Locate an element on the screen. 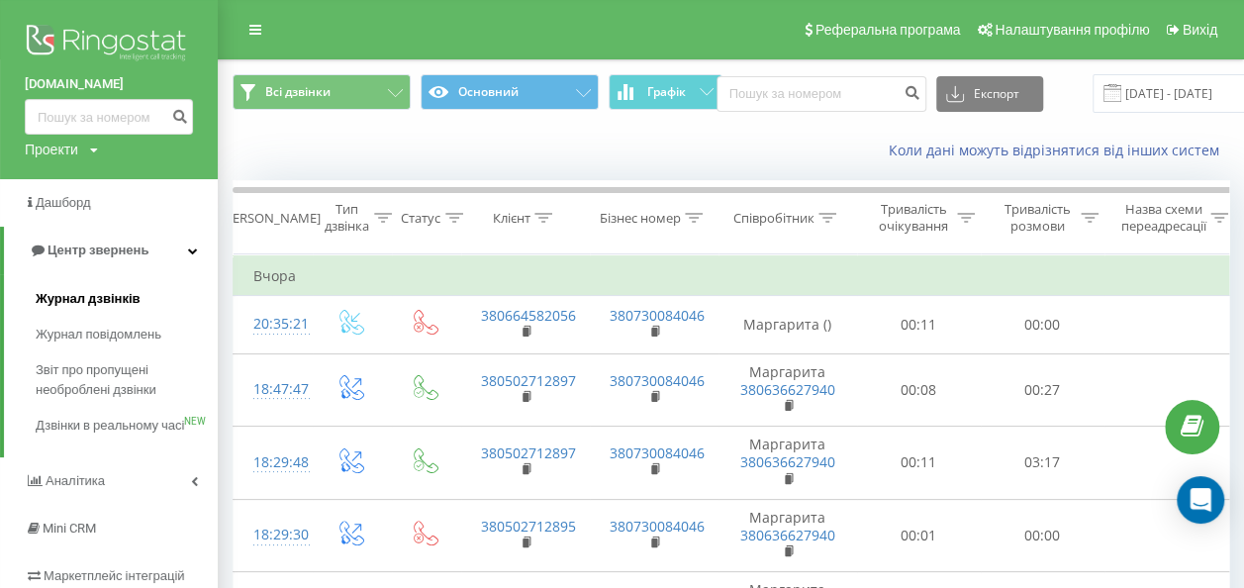 Image resolution: width=1244 pixels, height=588 pixels. span: Реферальна програма is located at coordinates (888, 30).